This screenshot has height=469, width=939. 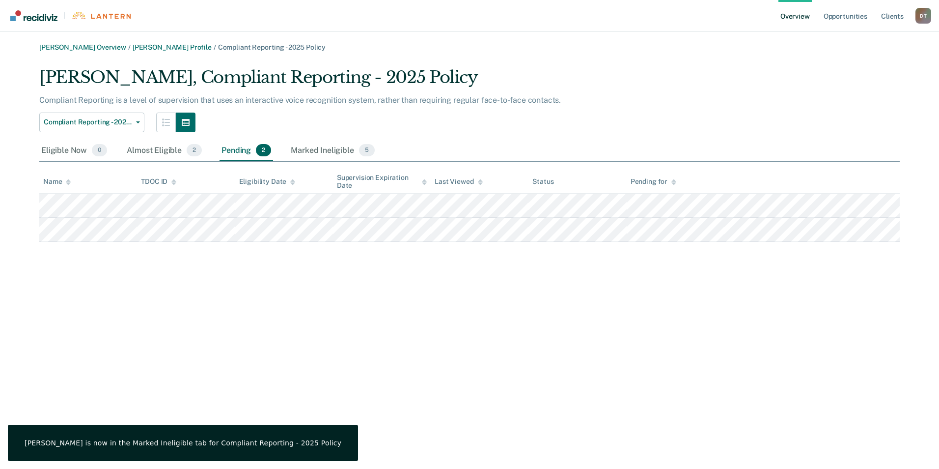 What do you see at coordinates (924, 16) in the screenshot?
I see `div: D T` at bounding box center [924, 16].